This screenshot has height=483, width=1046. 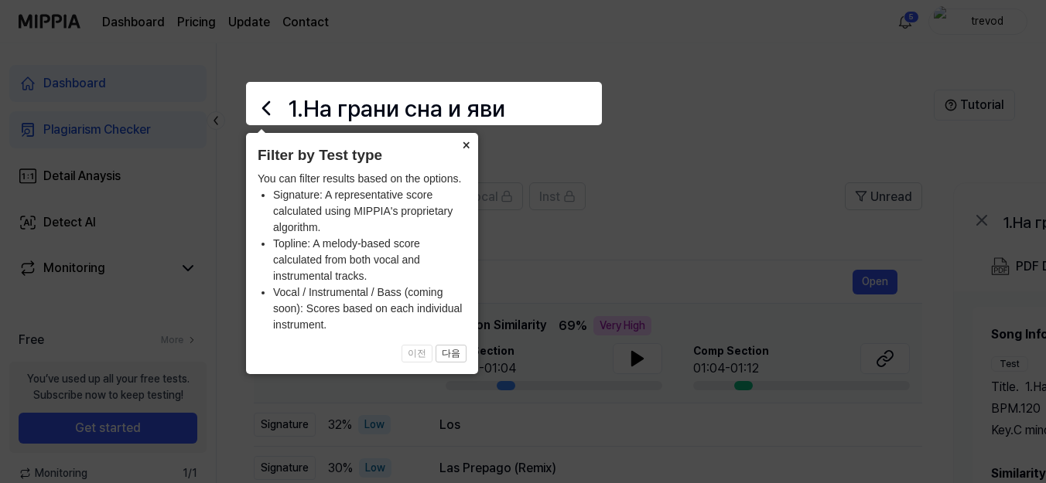 What do you see at coordinates (370, 260) in the screenshot?
I see `li: Topline: A melody-based score calculated from both vocal and instrumental tracks.` at bounding box center [370, 260].